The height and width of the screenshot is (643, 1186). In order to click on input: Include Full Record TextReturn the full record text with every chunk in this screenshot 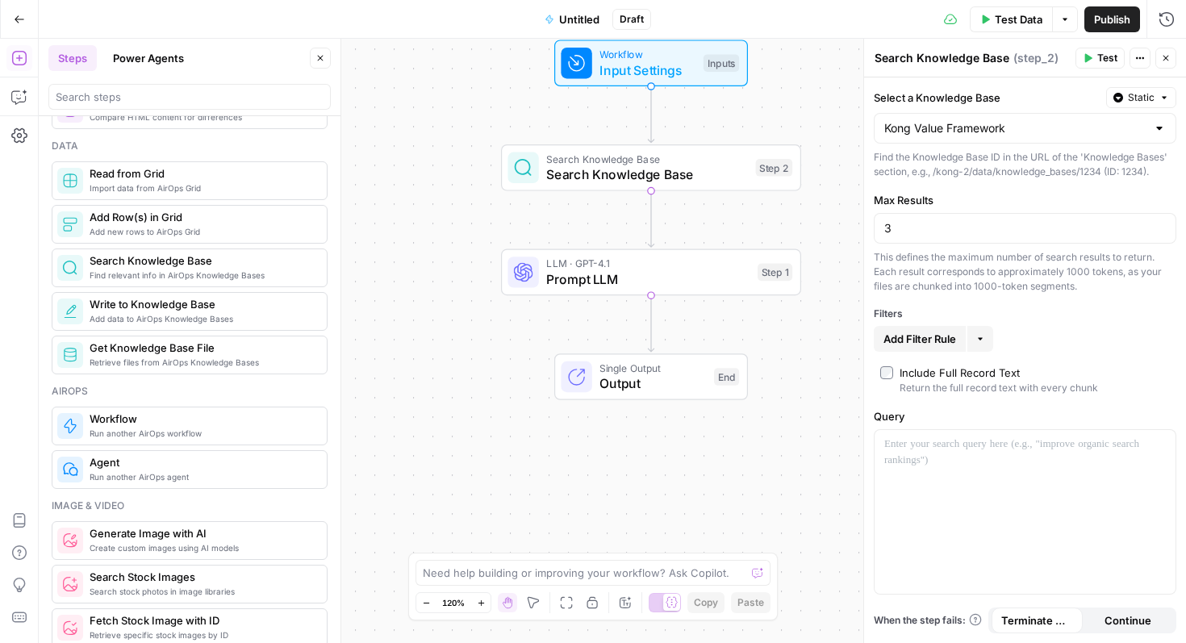, I will do `click(887, 373)`.